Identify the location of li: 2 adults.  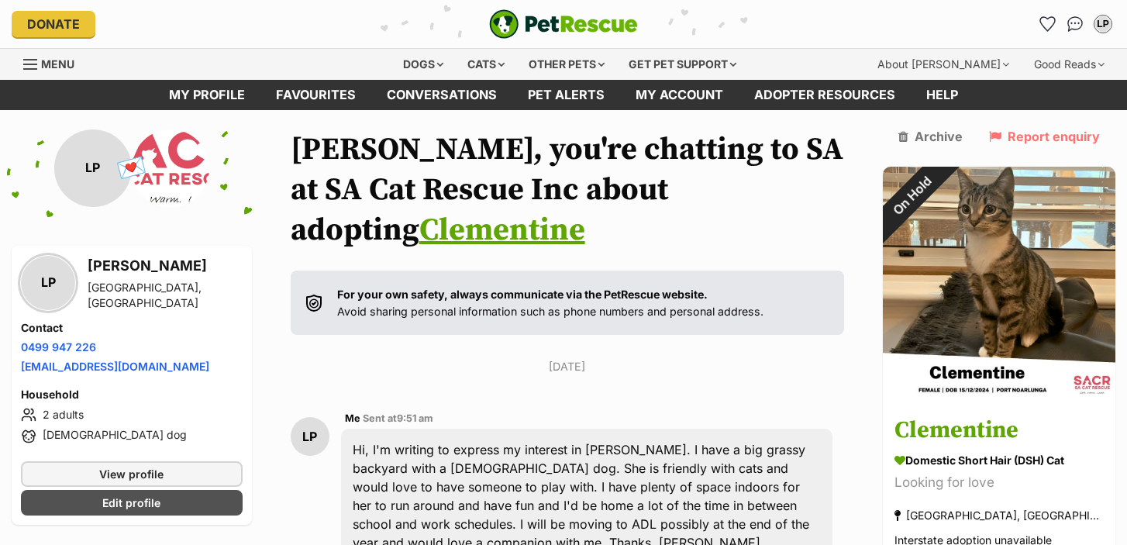
(132, 415).